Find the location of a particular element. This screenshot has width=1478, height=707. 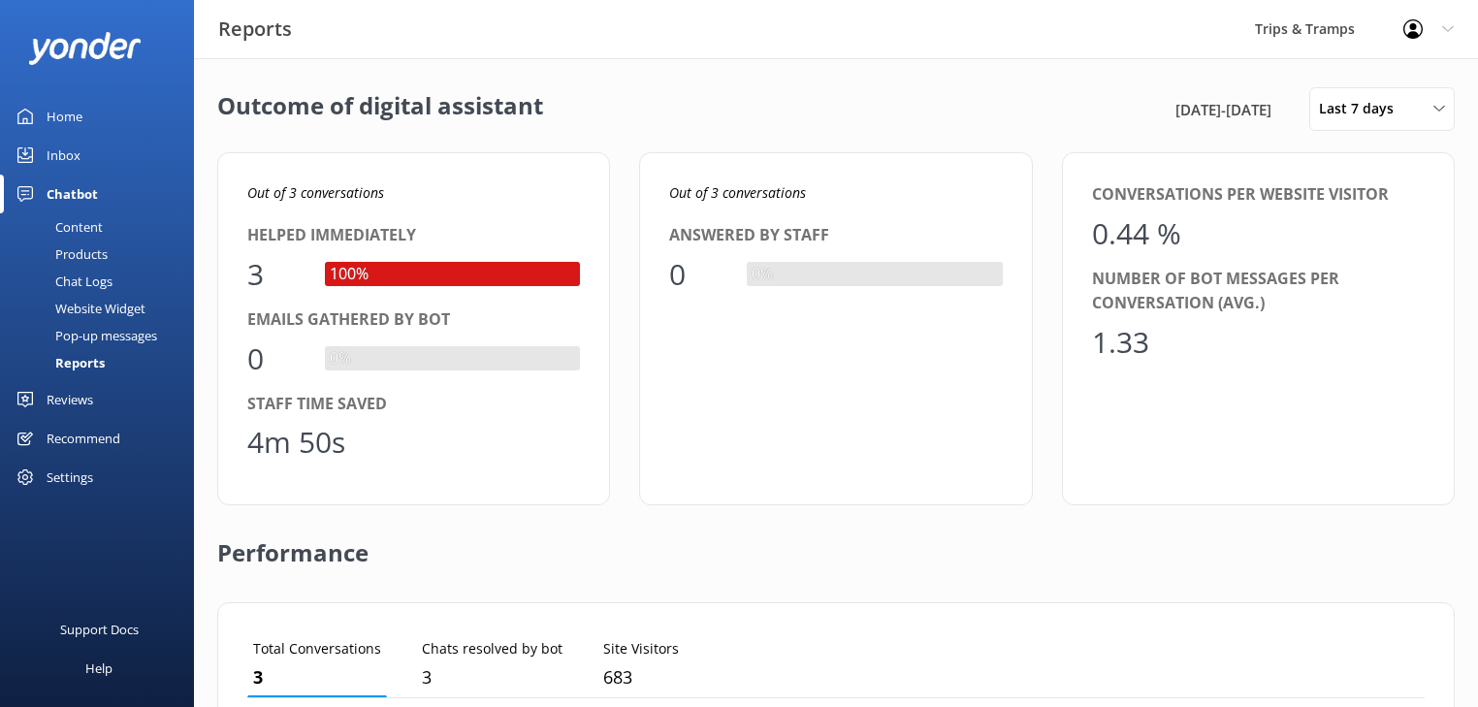

div: Pop-up messages is located at coordinates (84, 335).